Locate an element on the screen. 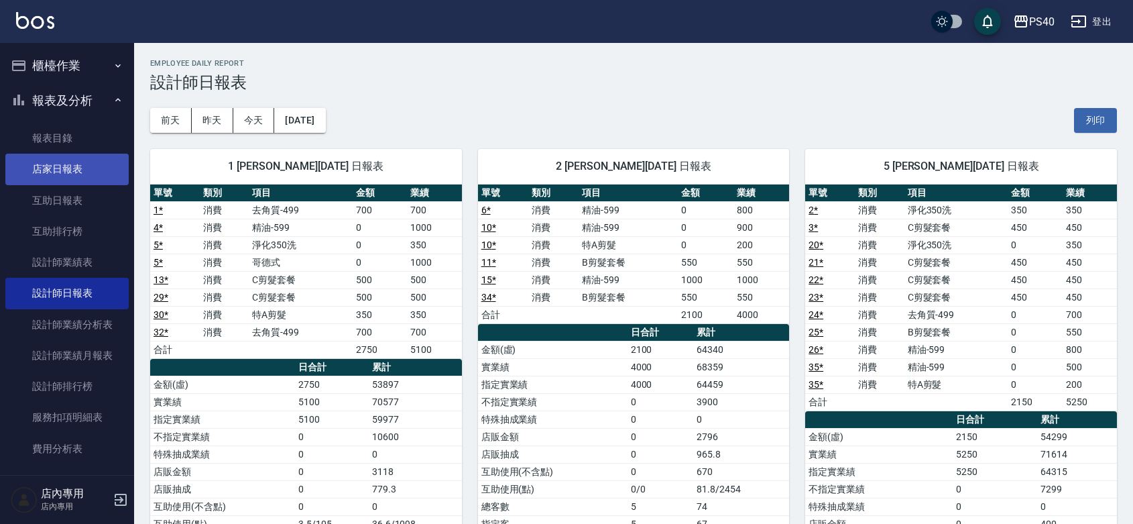 Image resolution: width=1133 pixels, height=524 pixels. td: 3118 is located at coordinates (415, 471).